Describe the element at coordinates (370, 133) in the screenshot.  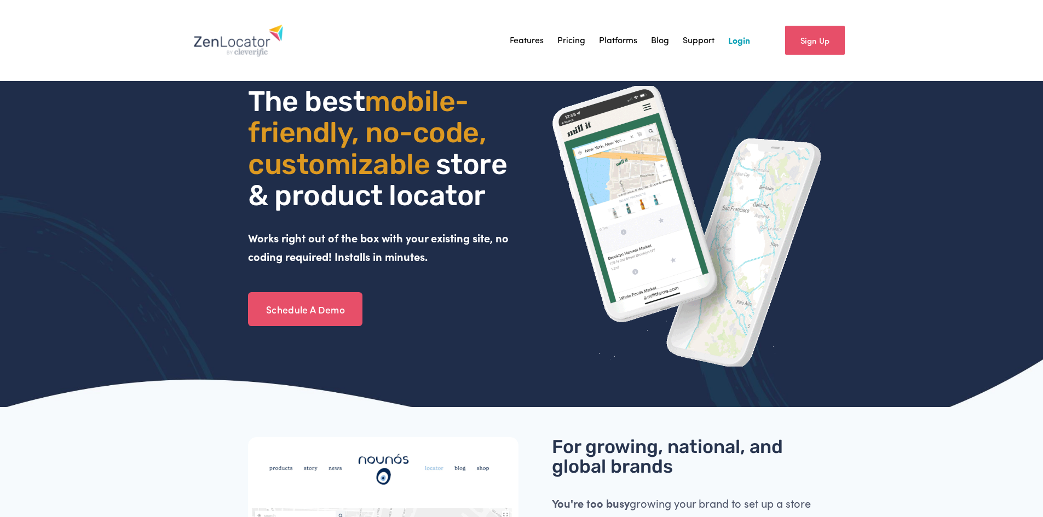
I see `span: mobile- friendly, no-code, customizable` at that location.